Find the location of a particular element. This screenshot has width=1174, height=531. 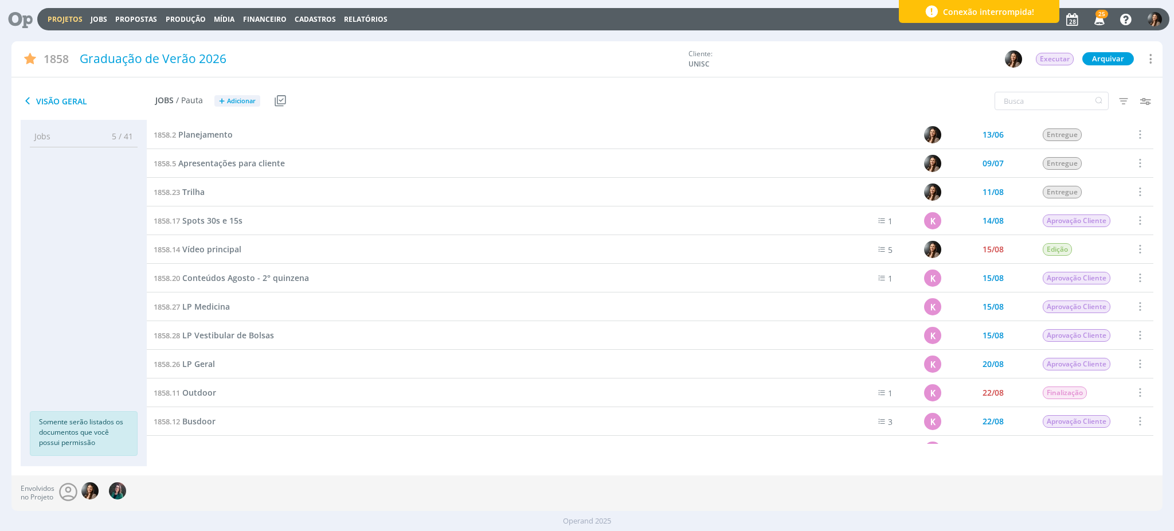

span: 1858.5 is located at coordinates (165, 163).